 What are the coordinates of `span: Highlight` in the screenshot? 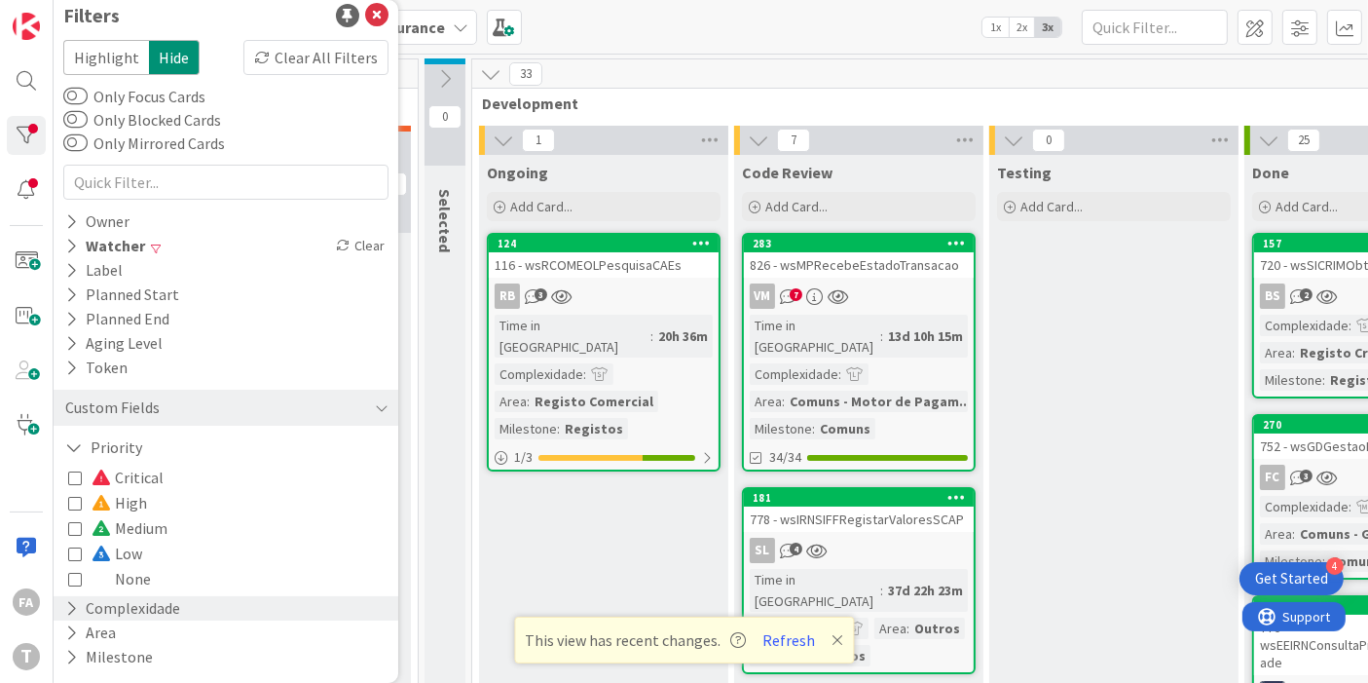 It's located at (106, 57).